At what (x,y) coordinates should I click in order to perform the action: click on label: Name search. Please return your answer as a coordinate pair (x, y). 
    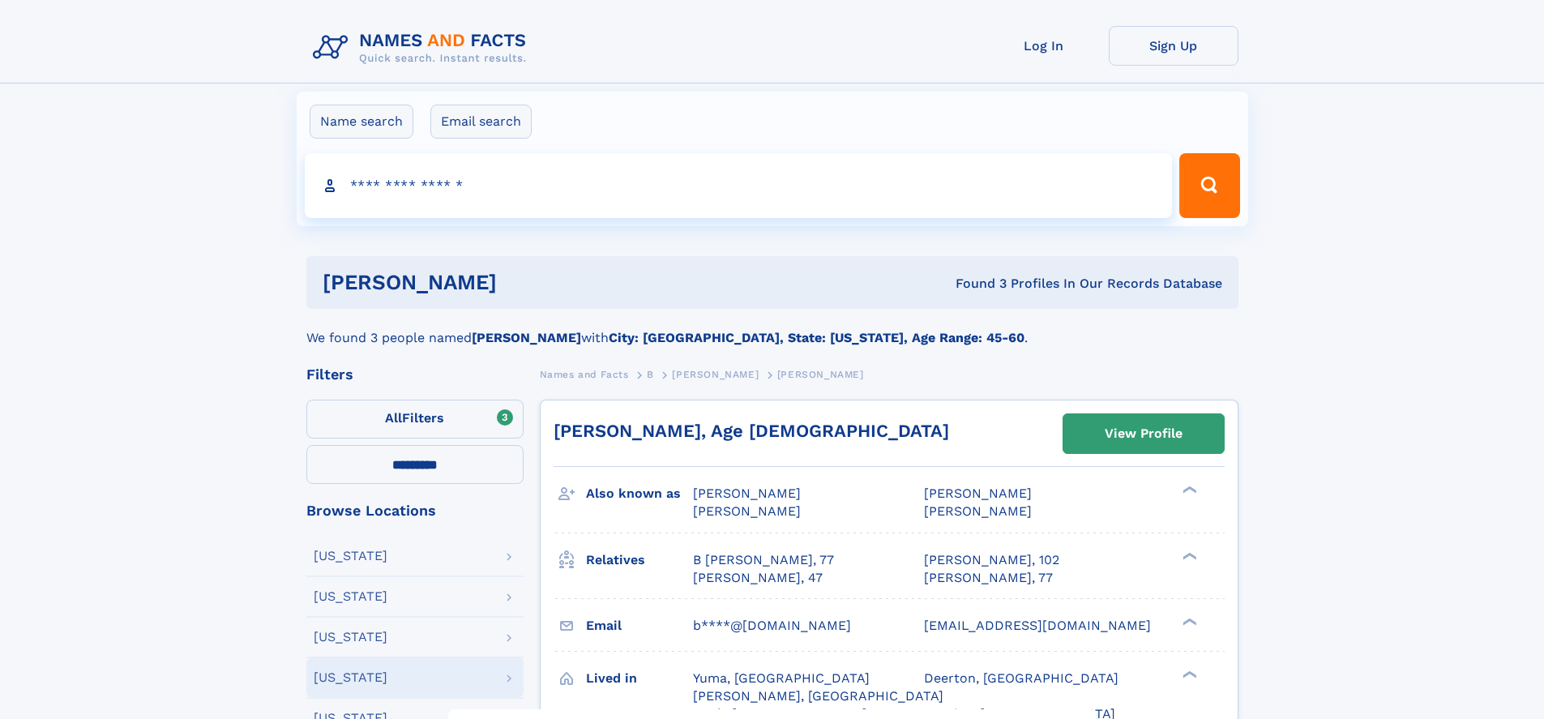
    Looking at the image, I should click on (362, 122).